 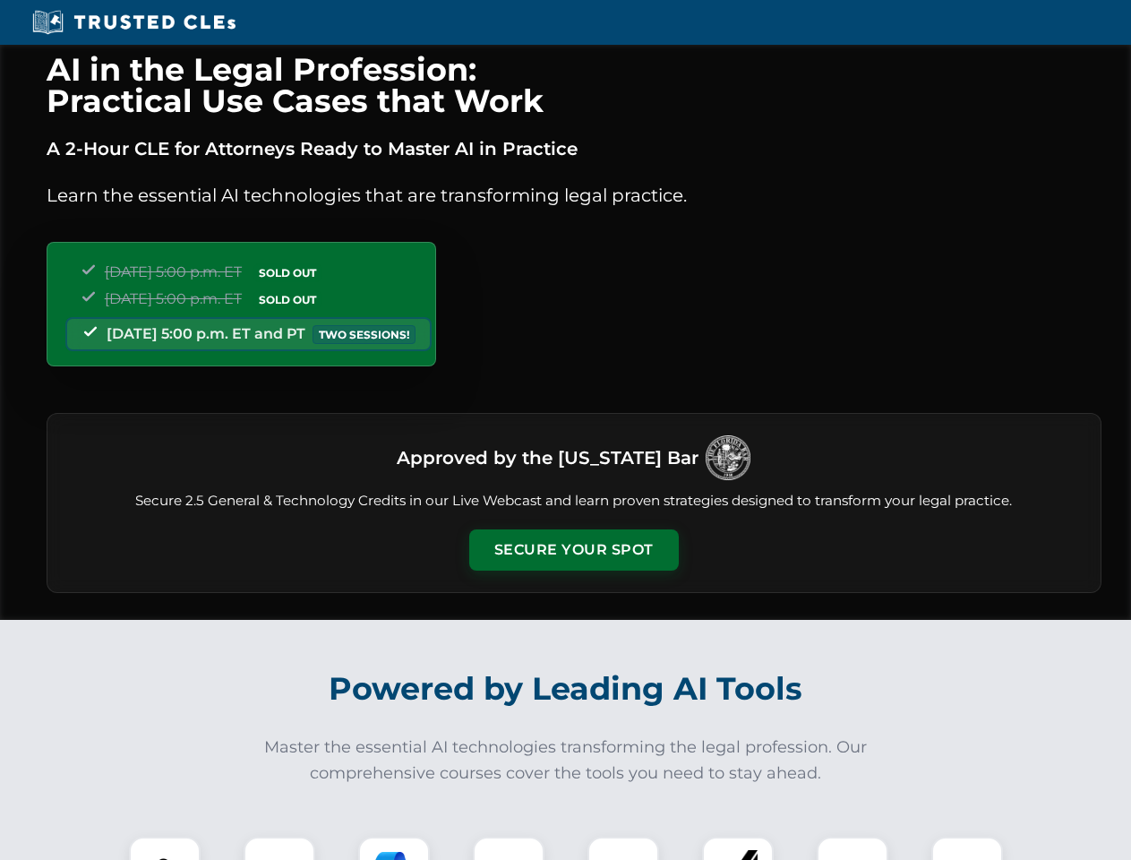 I want to click on img: Trusted CLEs, so click(x=133, y=22).